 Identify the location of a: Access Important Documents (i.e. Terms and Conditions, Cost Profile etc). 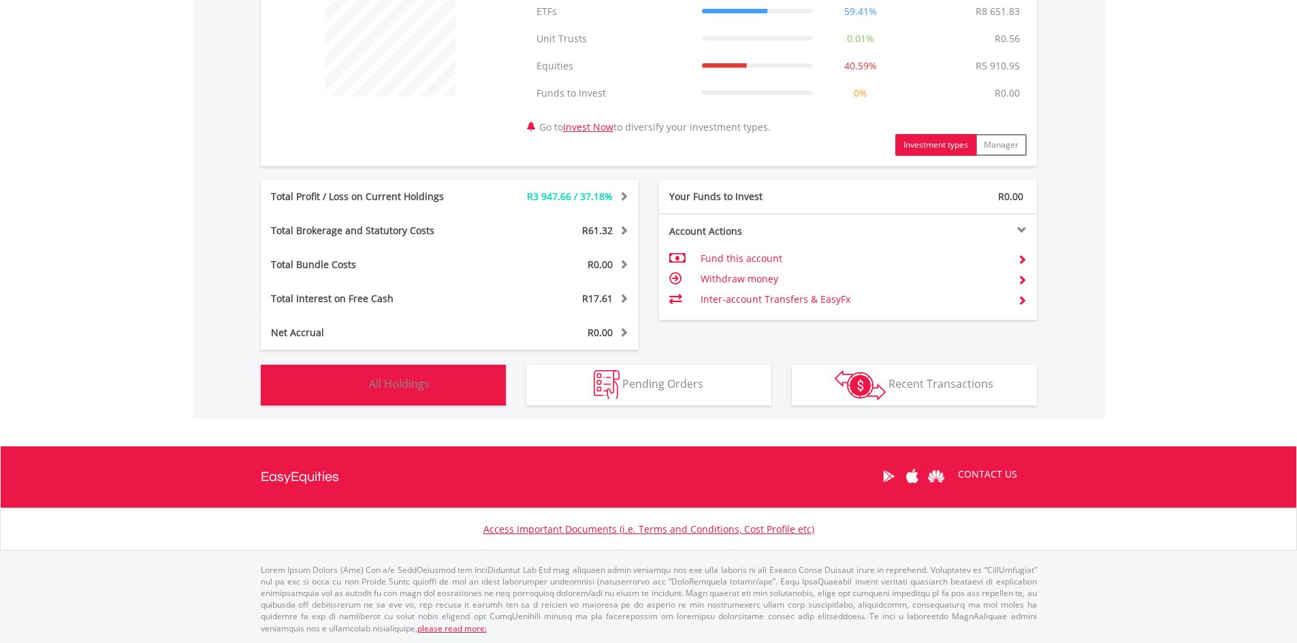
(649, 529).